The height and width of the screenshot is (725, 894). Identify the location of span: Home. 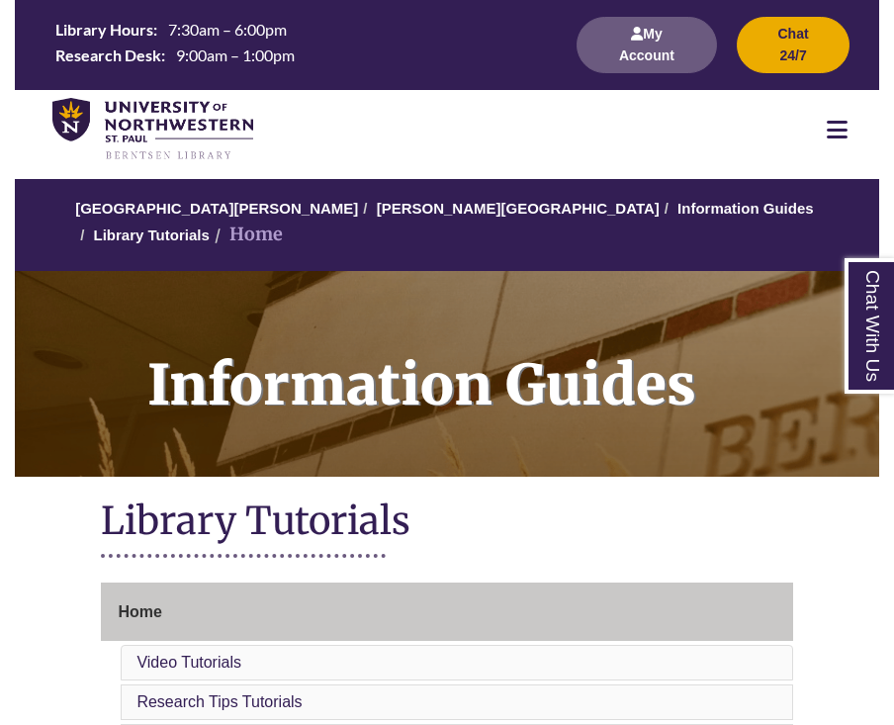
(139, 611).